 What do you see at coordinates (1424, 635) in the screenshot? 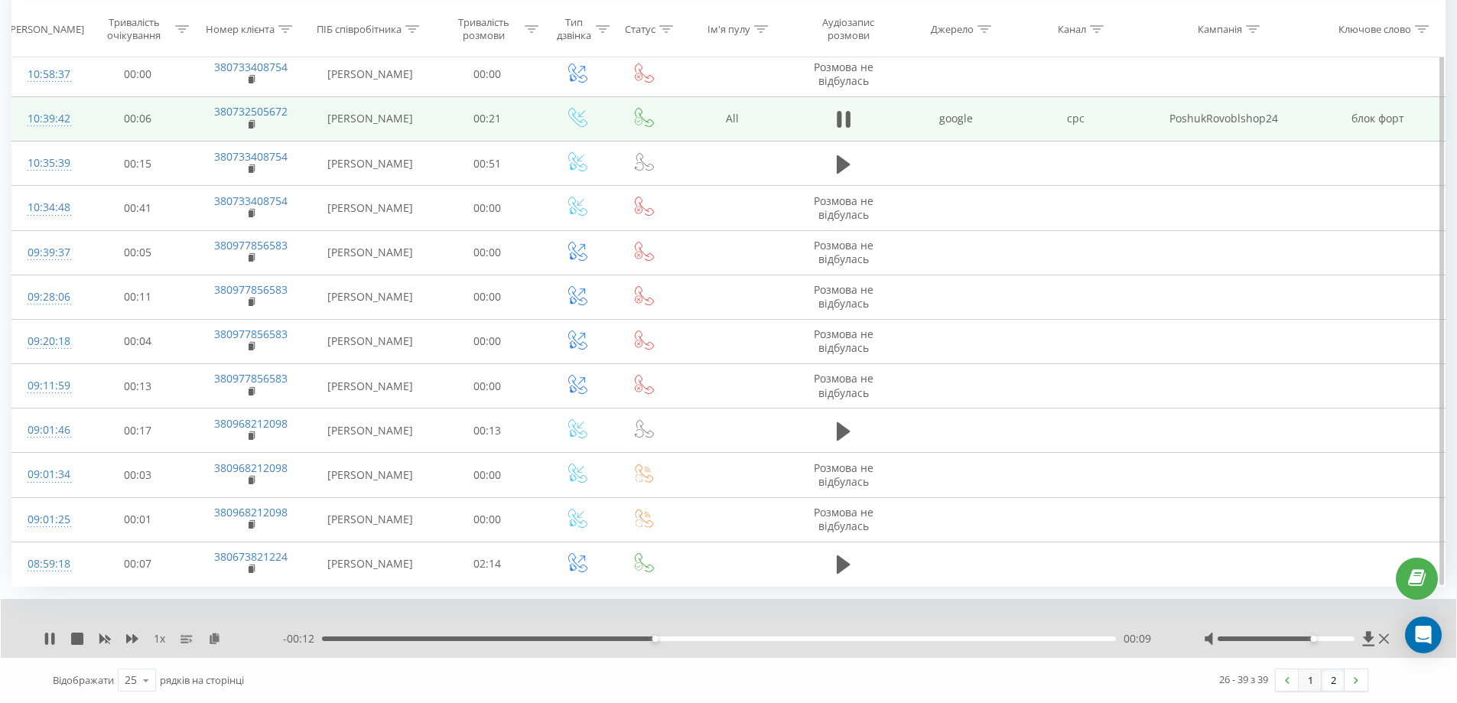
I see `div: Open Intercom Messenger` at bounding box center [1424, 635].